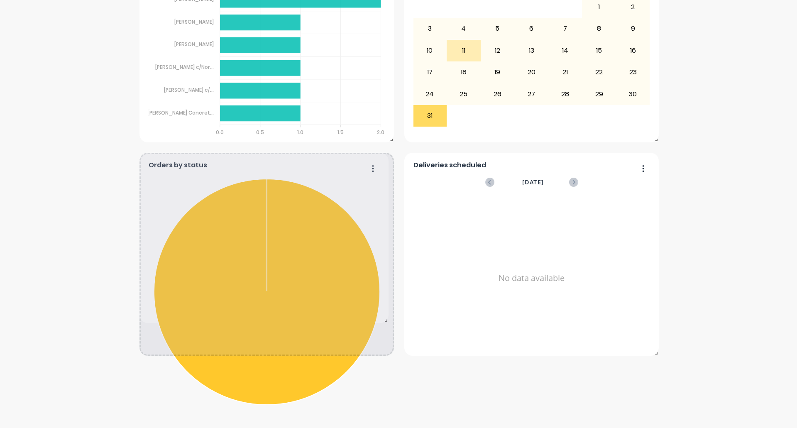 The image size is (797, 428). I want to click on div: 22, so click(599, 72).